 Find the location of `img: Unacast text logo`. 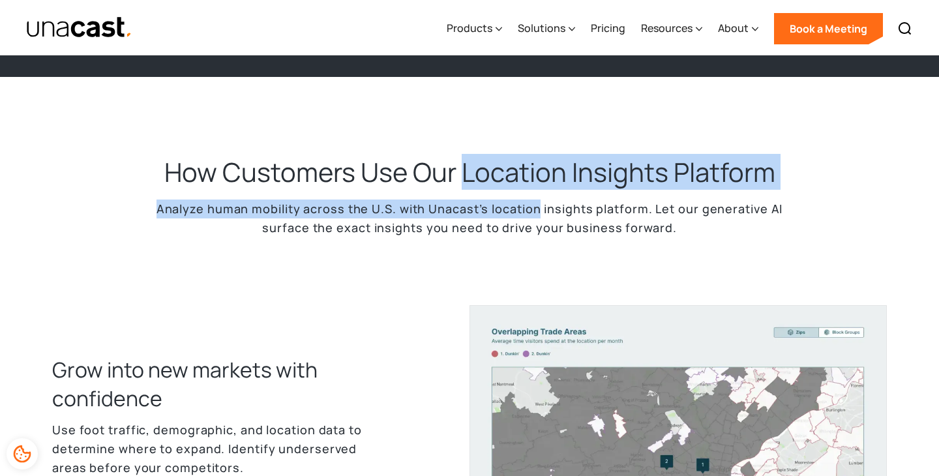

img: Unacast text logo is located at coordinates (79, 27).